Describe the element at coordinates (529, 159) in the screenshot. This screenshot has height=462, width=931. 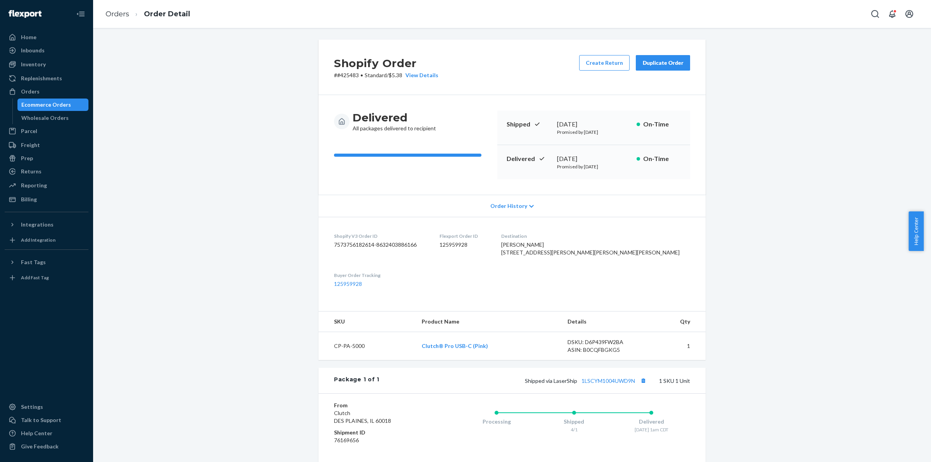
I see `p: Delivered` at that location.